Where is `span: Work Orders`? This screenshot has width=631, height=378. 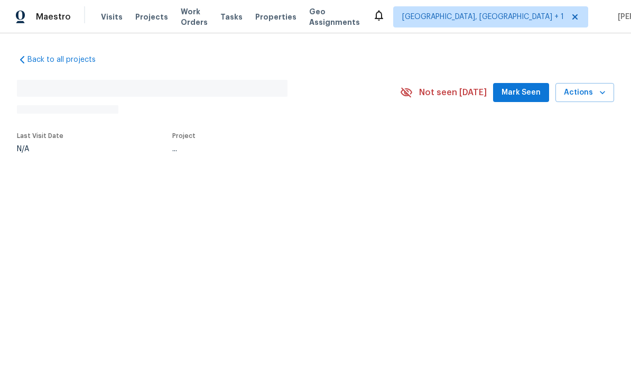 span: Work Orders is located at coordinates (194, 17).